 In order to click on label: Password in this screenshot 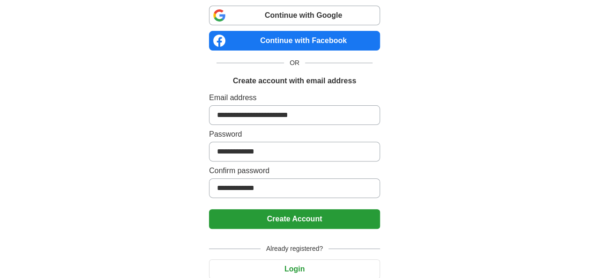, I will do `click(294, 134)`.